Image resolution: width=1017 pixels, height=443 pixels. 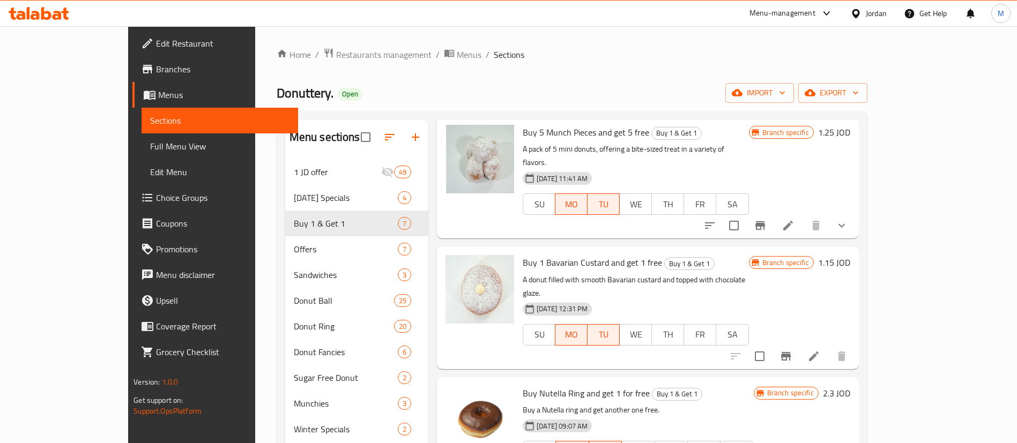 I want to click on img: Buy 1 Bavarian Custard and get 1 free, so click(x=480, y=289).